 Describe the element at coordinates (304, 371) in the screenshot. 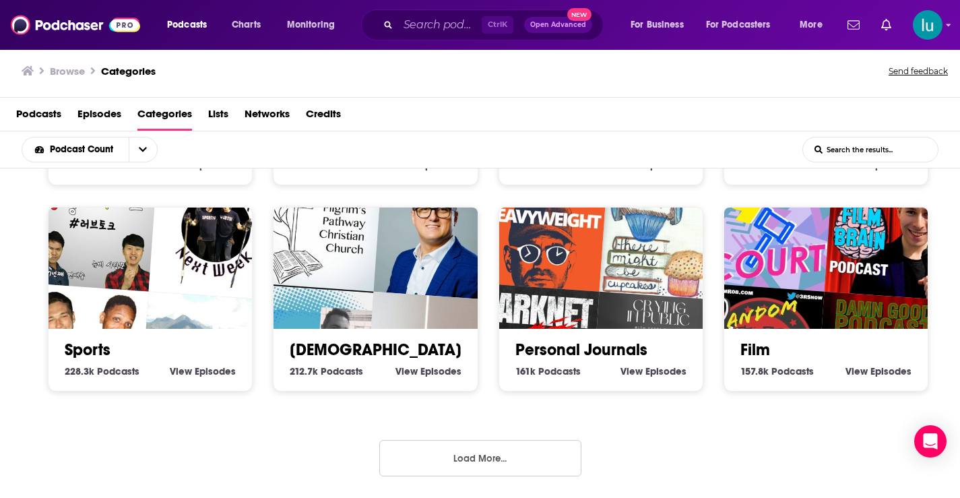

I see `span: 212.7k` at that location.